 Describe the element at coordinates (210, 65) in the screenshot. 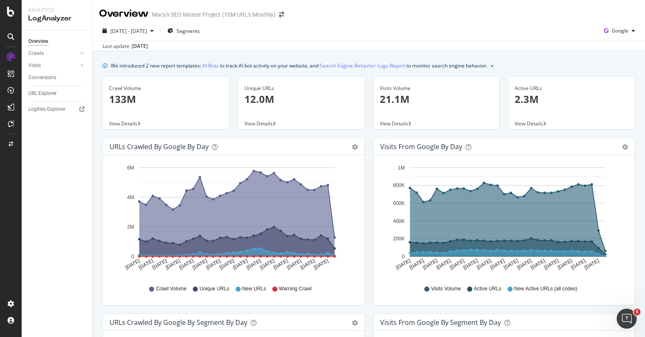

I see `a: AI Bots` at that location.